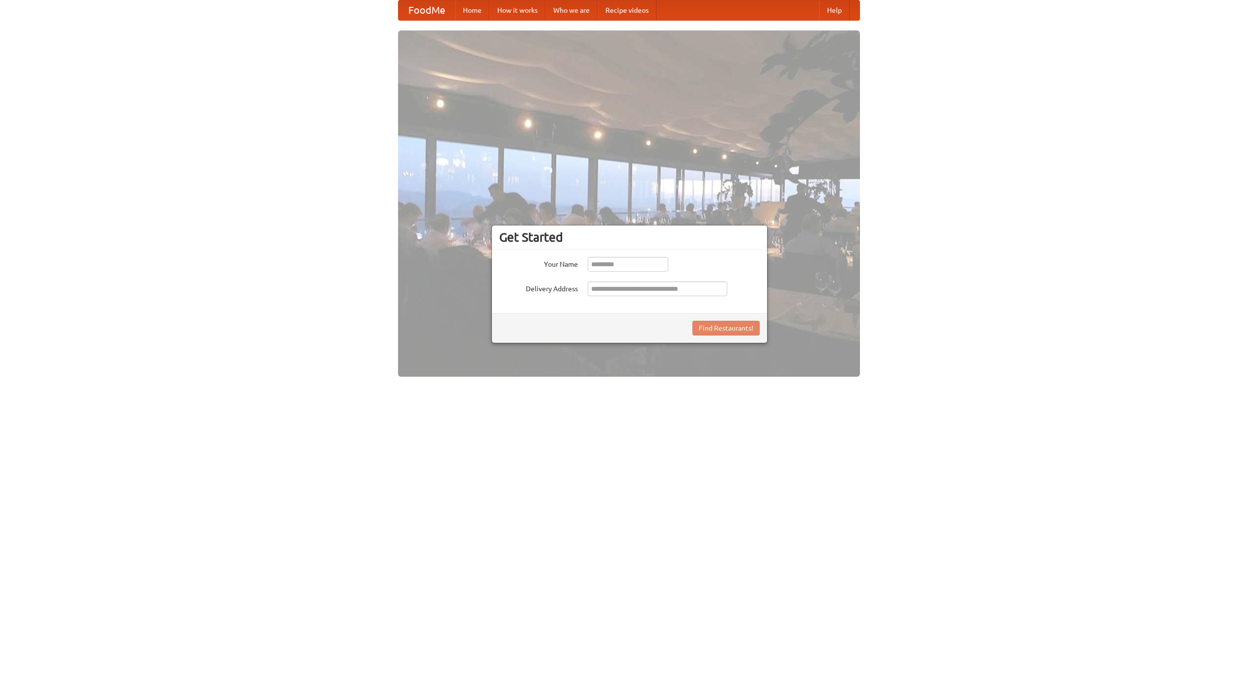 The image size is (1258, 695). I want to click on button: Find Restaurants!, so click(726, 328).